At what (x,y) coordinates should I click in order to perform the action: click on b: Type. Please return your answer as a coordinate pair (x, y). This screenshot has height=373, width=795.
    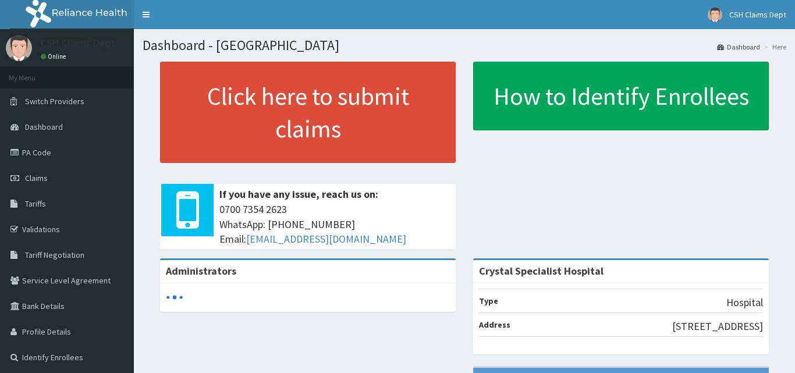
    Looking at the image, I should click on (488, 301).